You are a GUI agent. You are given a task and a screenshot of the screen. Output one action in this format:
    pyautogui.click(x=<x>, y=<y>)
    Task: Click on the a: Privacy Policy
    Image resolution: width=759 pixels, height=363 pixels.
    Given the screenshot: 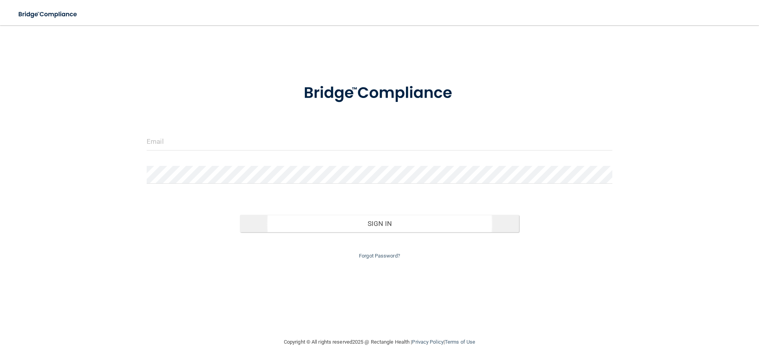 What is the action you would take?
    pyautogui.click(x=427, y=342)
    